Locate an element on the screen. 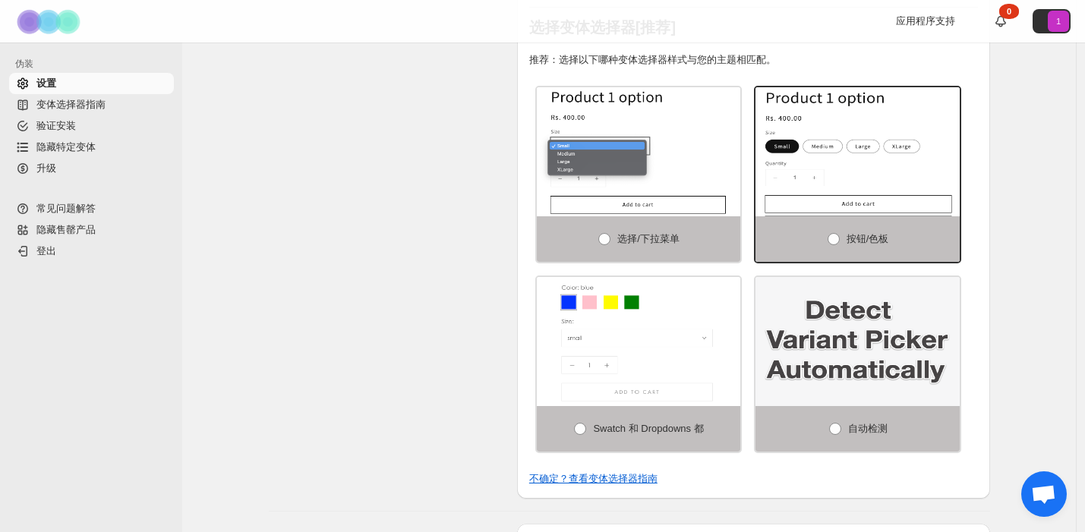 This screenshot has width=1085, height=532. button: 带有姓名首字母 1 的头像 is located at coordinates (1051, 21).